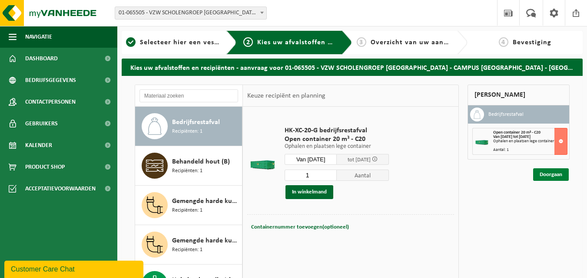 This screenshot has width=587, height=278. What do you see at coordinates (311, 159) in the screenshot?
I see `input: Selecteer datum` at bounding box center [311, 159].